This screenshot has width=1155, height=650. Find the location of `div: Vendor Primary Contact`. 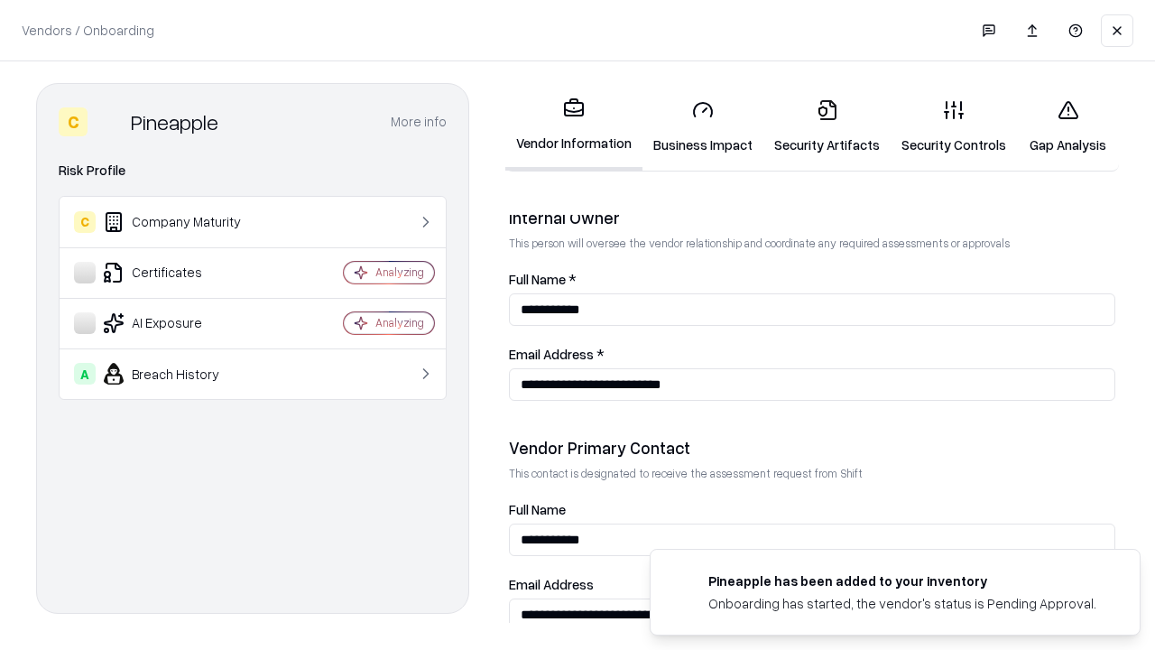

div: Vendor Primary Contact is located at coordinates (812, 448).